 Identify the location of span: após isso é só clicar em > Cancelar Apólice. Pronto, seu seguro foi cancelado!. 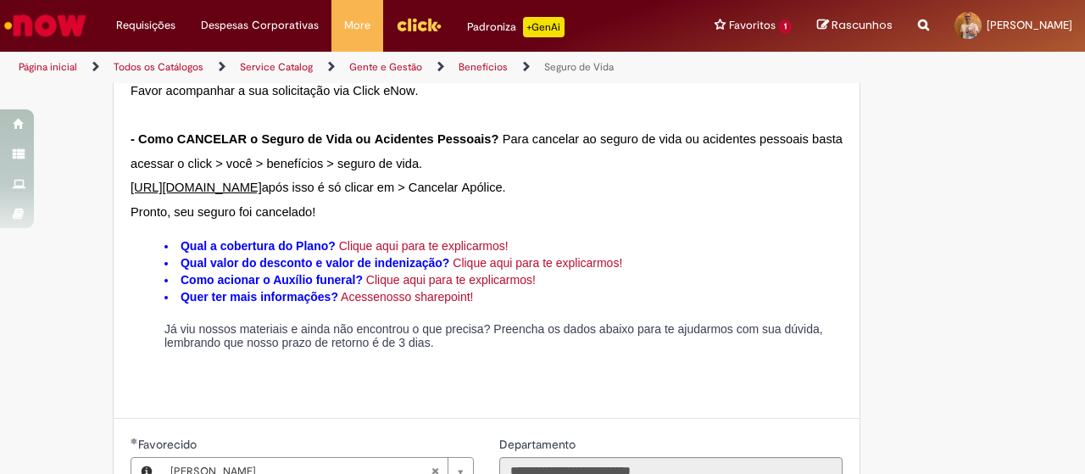
(318, 199).